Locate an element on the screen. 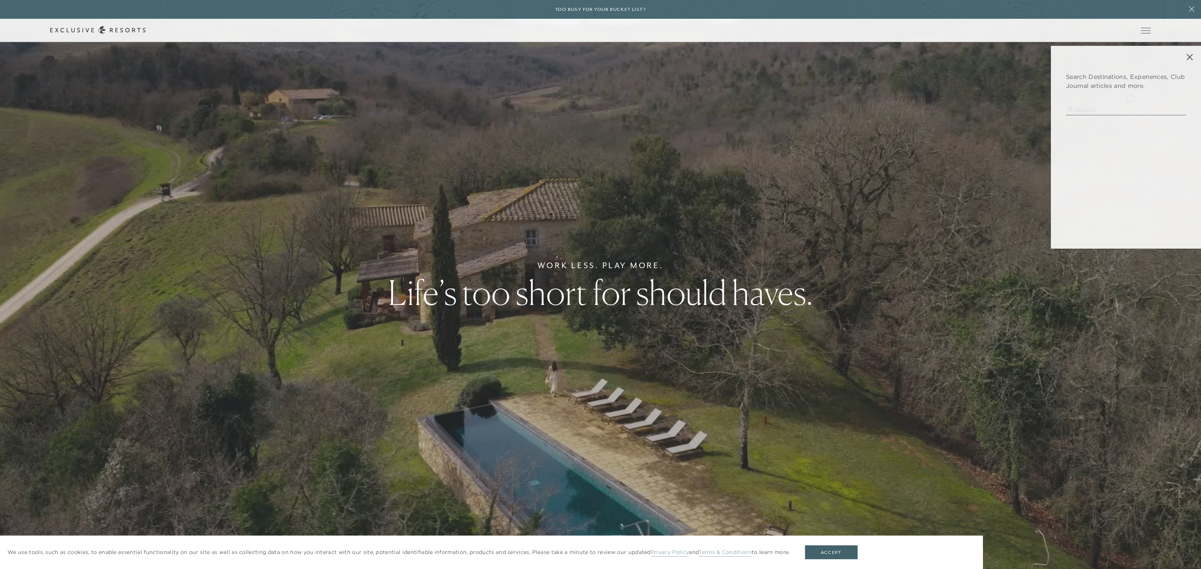 This screenshot has width=1201, height=569. a: Terms & Conditions is located at coordinates (725, 552).